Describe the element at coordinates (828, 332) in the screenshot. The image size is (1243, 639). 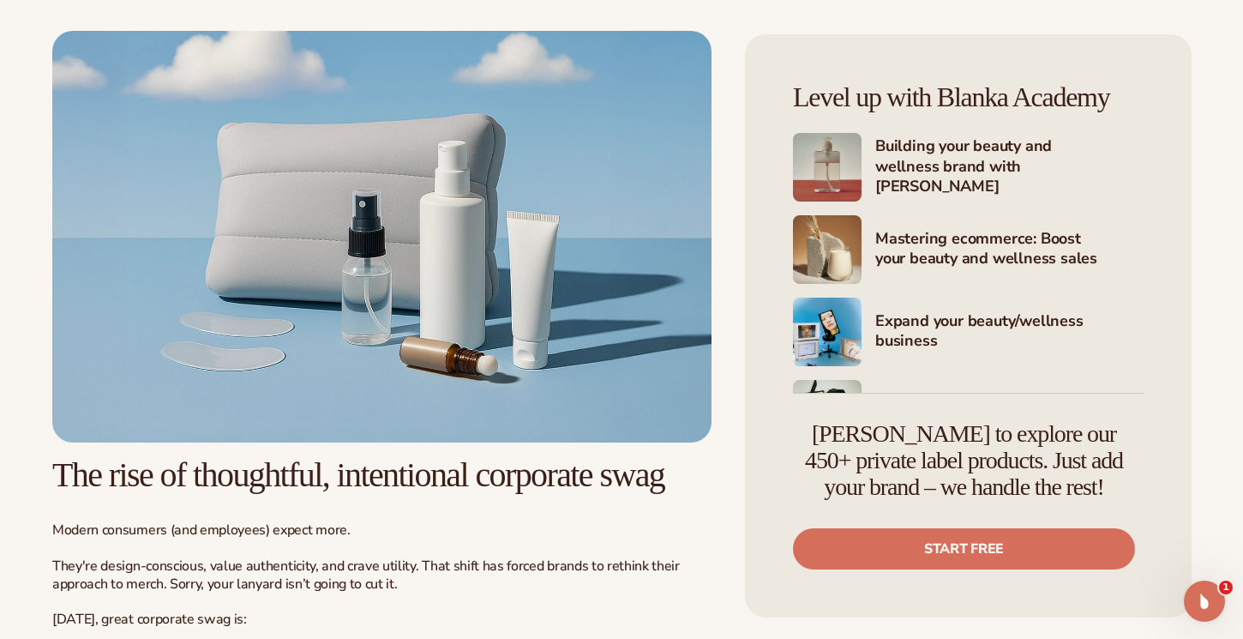
I see `img: Shopify Image 4` at that location.